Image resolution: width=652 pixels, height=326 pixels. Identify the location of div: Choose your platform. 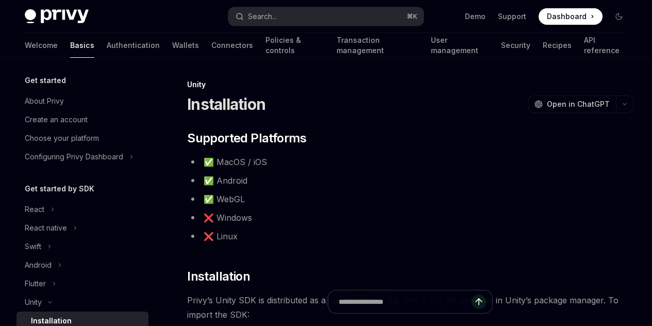
(62, 138).